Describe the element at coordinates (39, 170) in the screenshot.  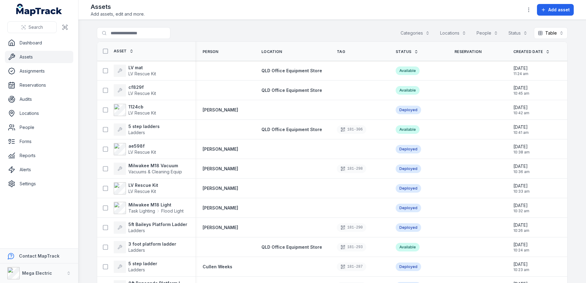
I see `a: Alerts` at that location.